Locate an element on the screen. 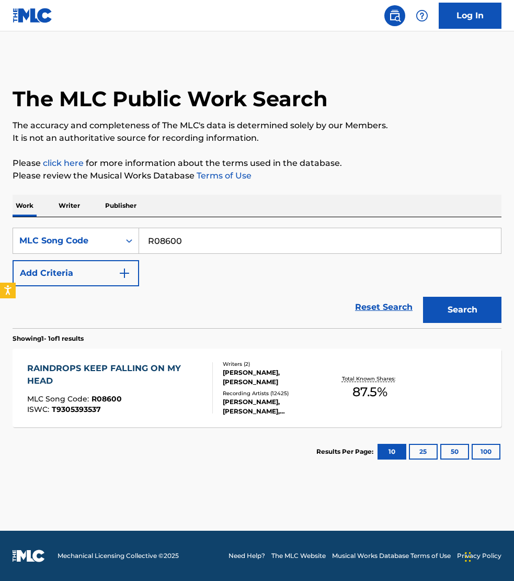 This screenshot has width=514, height=581. span: R08600 is located at coordinates (107, 399).